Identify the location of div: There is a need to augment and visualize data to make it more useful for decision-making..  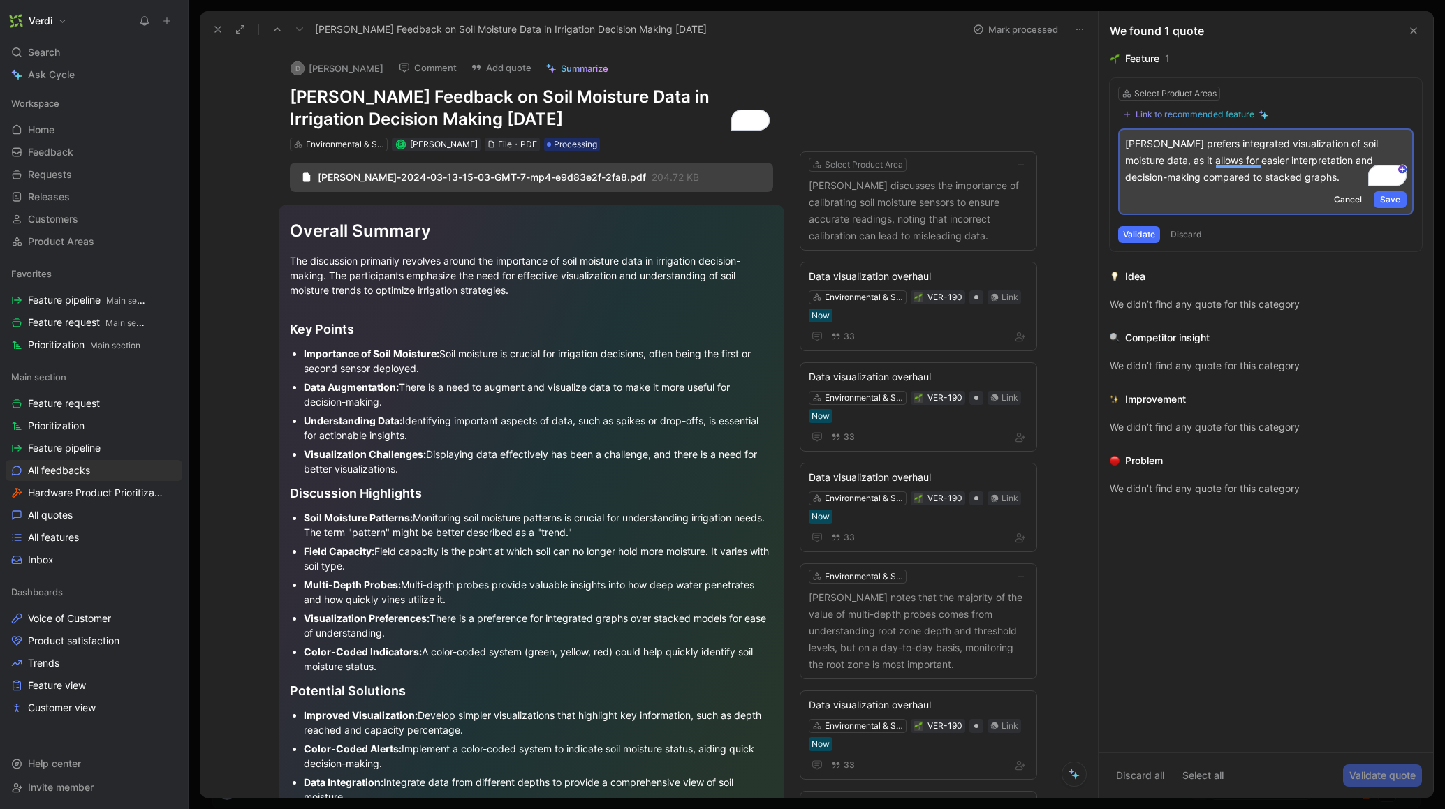
(538, 394).